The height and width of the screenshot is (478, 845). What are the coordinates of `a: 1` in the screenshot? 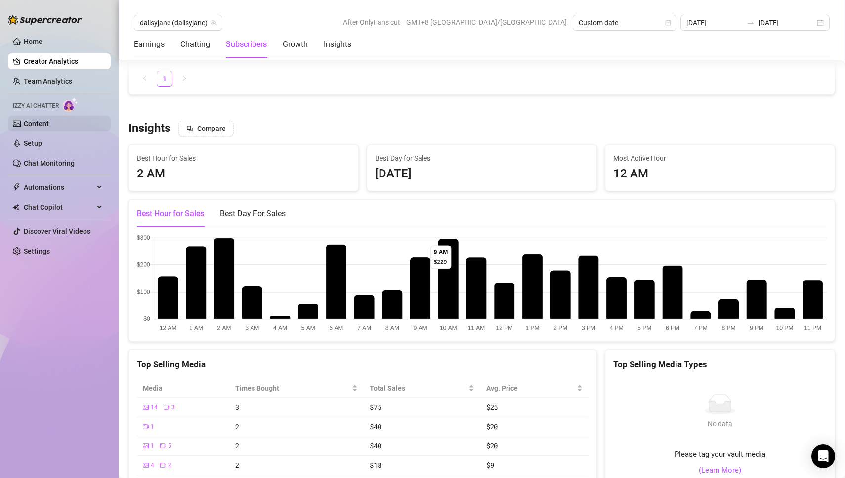 It's located at (165, 79).